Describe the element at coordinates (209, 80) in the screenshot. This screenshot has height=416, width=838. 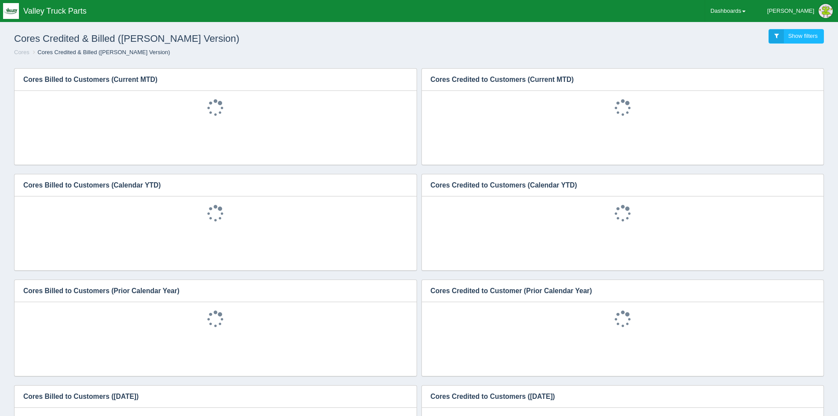
I see `h3: Cores Billed to Customers (Current MTD)` at that location.